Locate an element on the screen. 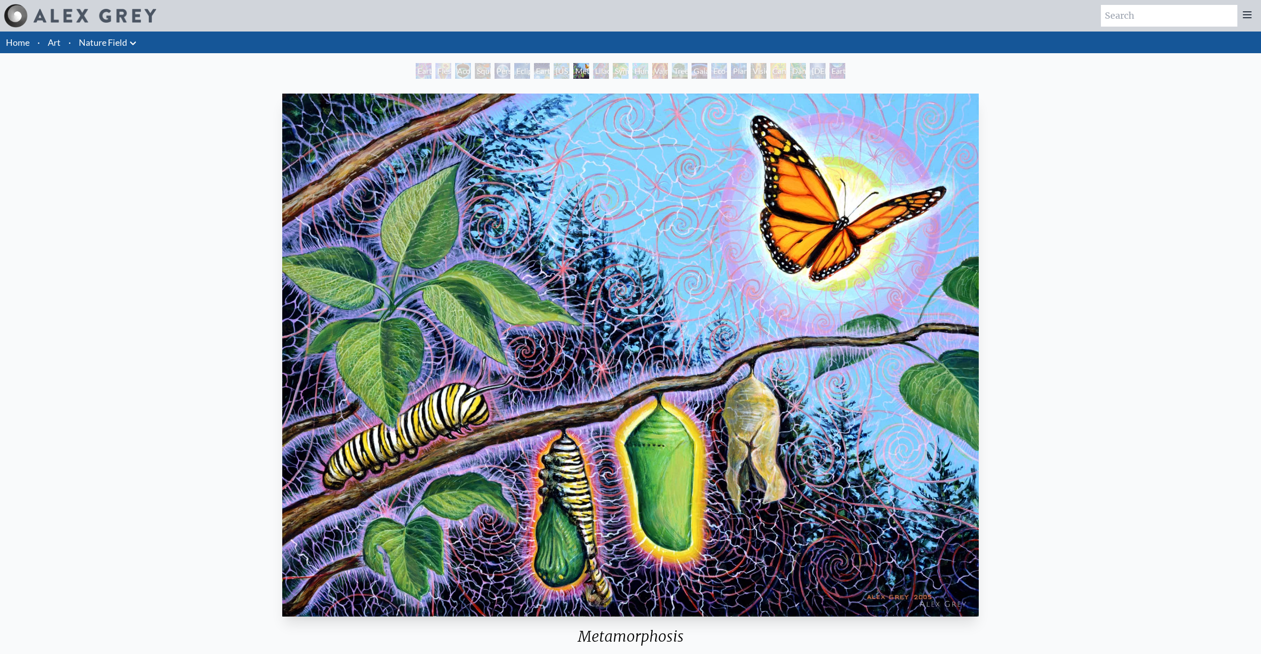 The image size is (1261, 654). div: Eclipse is located at coordinates (522, 71).